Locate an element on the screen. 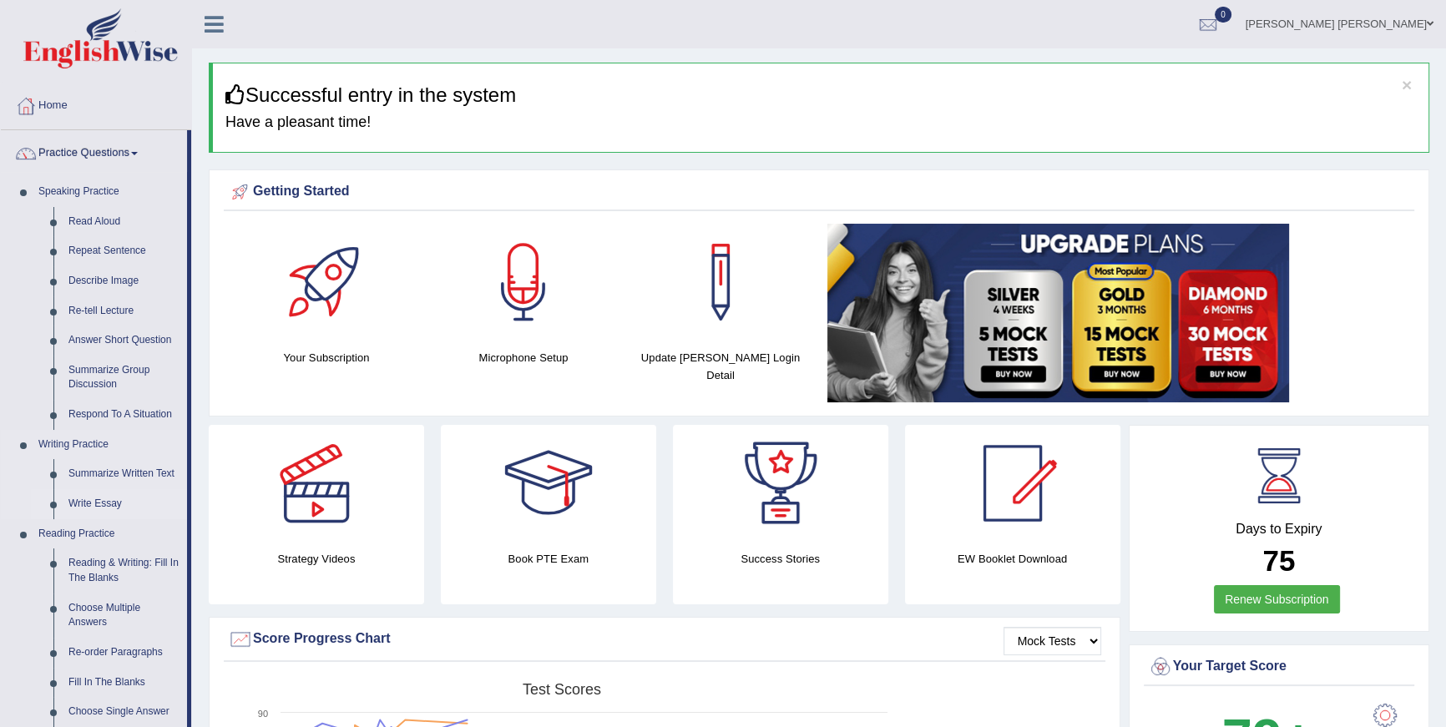  h4: Days to Expiry is located at coordinates (1279, 529).